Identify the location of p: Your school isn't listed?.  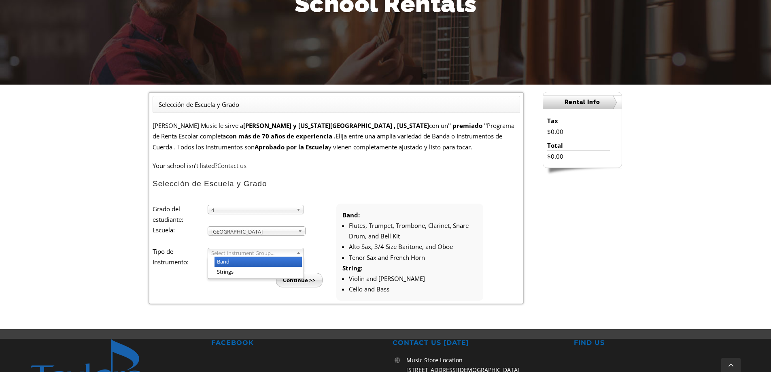
(336, 166).